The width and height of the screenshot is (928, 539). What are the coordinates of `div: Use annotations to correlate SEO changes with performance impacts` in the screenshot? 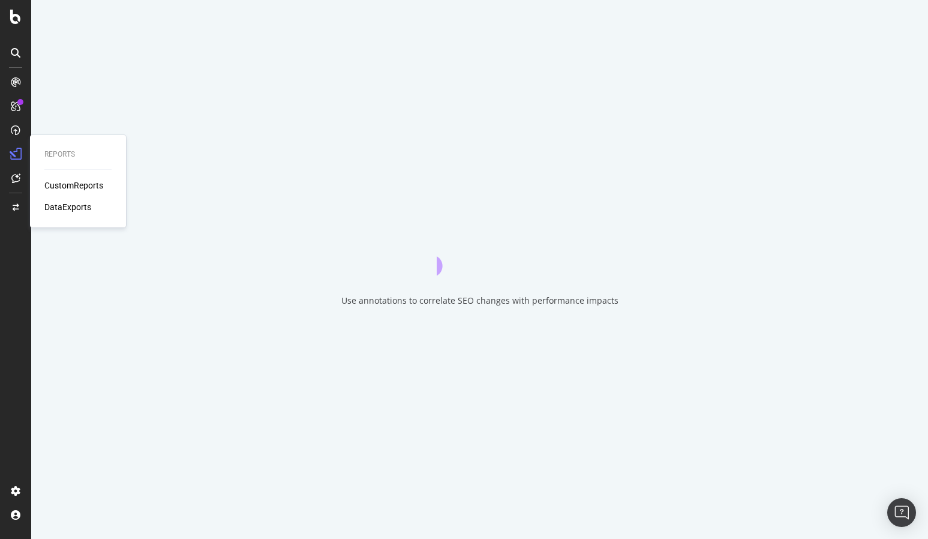 It's located at (480, 301).